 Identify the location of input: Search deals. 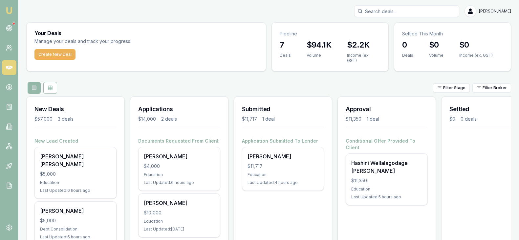
(406, 11).